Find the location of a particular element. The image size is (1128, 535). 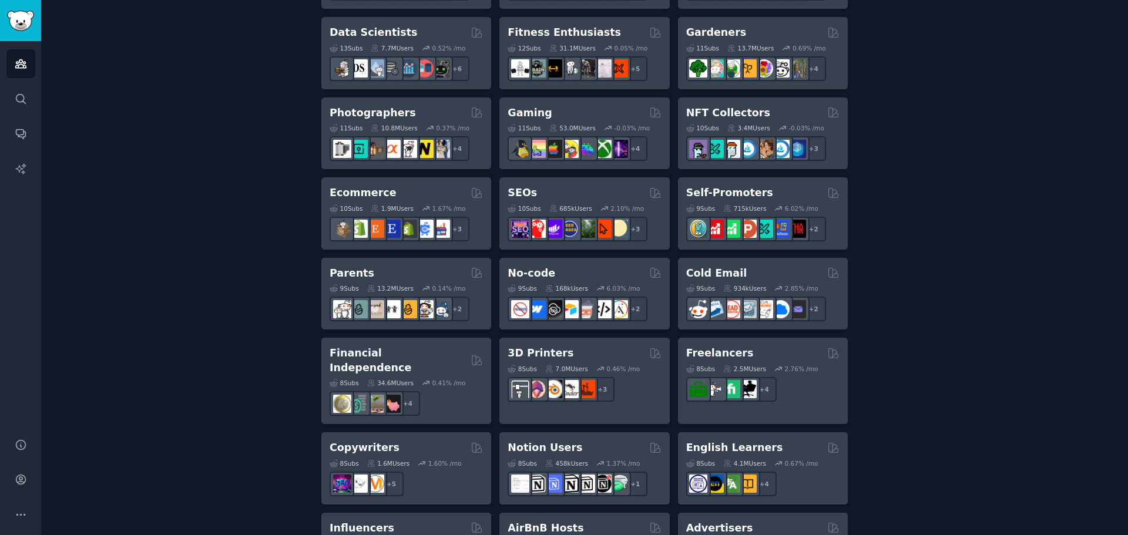

img: NFTmarket is located at coordinates (731, 149).